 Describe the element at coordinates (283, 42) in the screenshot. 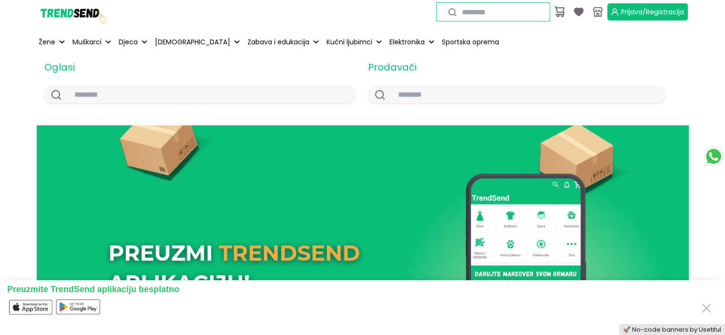

I see `button: Zabava i edukacija` at that location.